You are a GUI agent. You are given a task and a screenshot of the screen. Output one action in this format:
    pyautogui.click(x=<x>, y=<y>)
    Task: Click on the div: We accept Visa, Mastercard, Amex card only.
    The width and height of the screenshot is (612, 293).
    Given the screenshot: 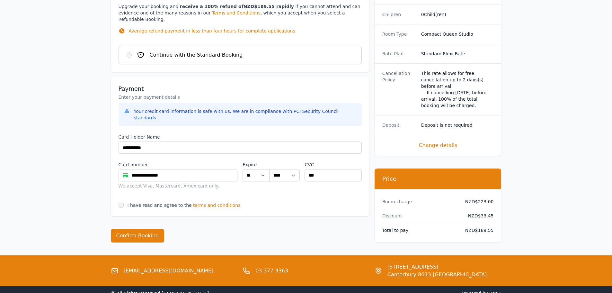 What is the action you would take?
    pyautogui.click(x=178, y=186)
    